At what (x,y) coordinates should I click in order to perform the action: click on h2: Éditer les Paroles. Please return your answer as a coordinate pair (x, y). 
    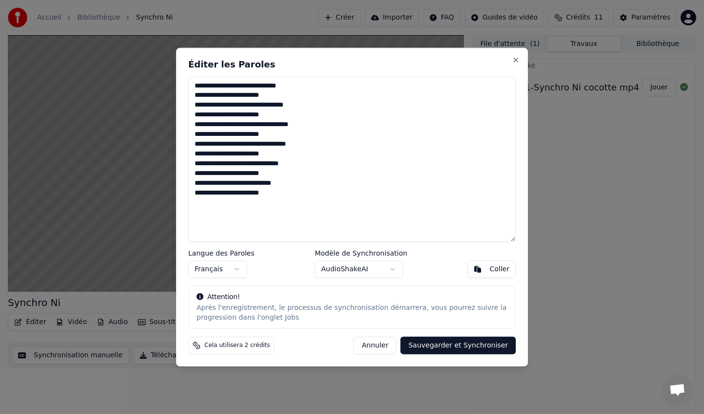
    Looking at the image, I should click on (352, 64).